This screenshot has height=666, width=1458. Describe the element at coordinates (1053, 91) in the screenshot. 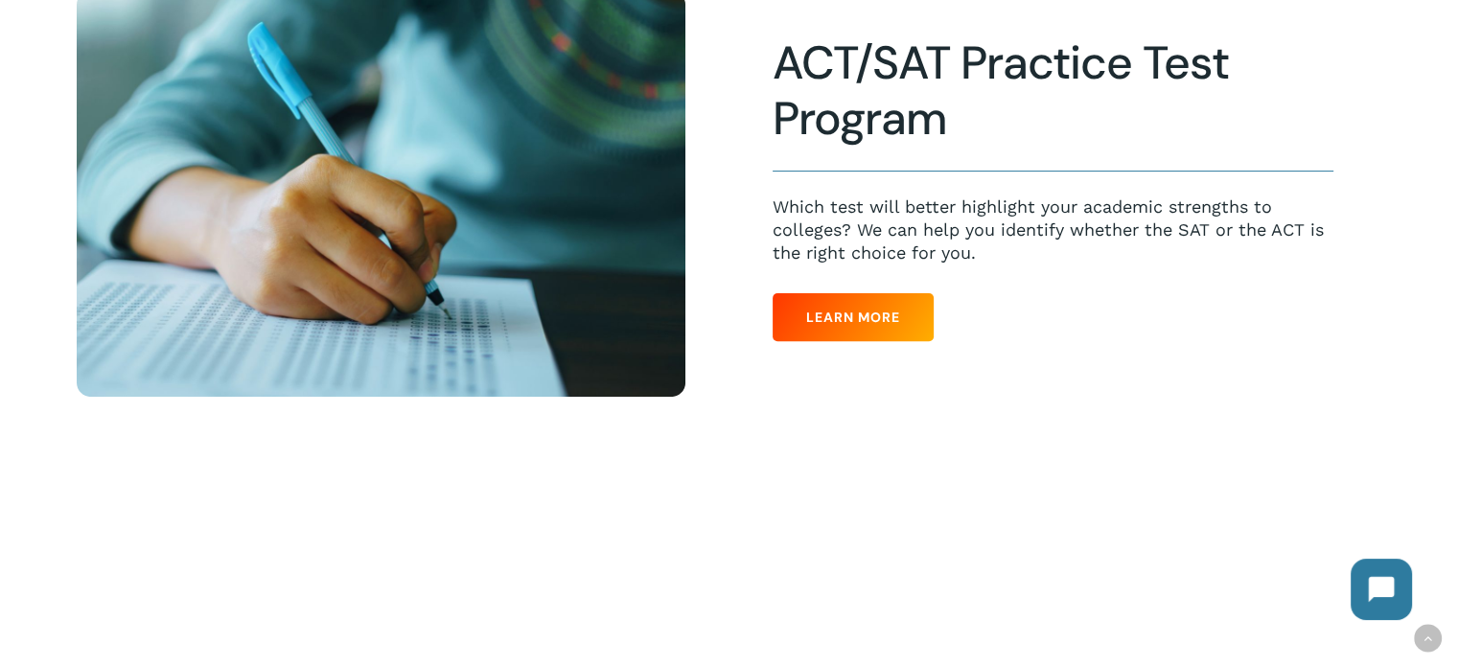

I see `h2: ACT/SAT Practice Test Program` at that location.